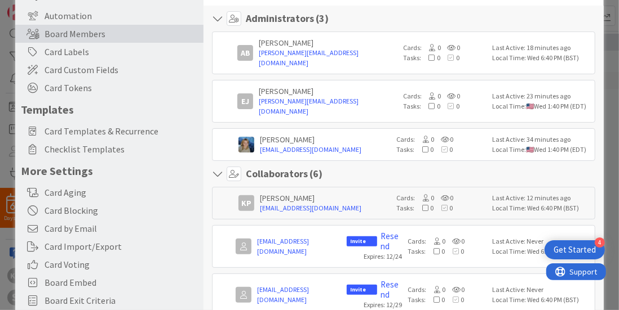 This screenshot has width=619, height=310. What do you see at coordinates (246, 145) in the screenshot?
I see `img: MA` at bounding box center [246, 145].